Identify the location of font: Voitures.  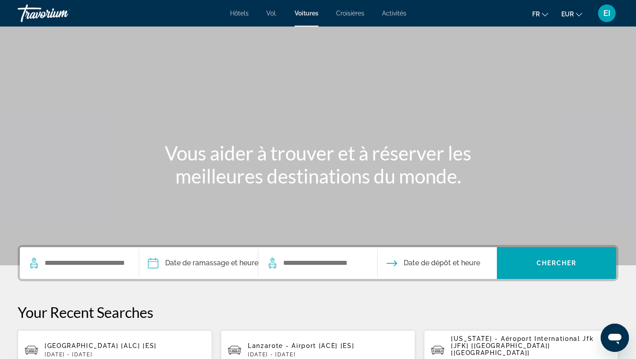
(306, 13).